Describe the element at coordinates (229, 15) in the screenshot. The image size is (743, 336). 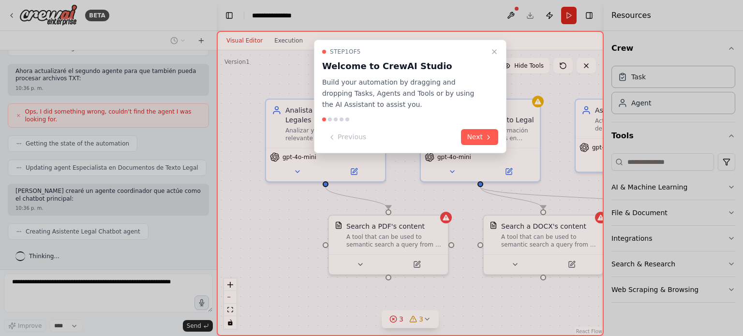
I see `button: Hide left sidebar` at that location.